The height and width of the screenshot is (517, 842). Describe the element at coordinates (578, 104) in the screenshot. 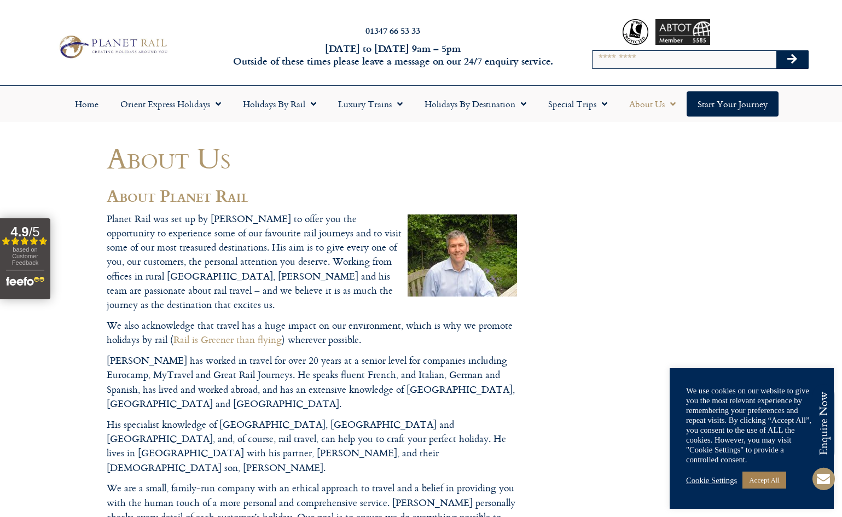

I see `a: Special Trips` at that location.